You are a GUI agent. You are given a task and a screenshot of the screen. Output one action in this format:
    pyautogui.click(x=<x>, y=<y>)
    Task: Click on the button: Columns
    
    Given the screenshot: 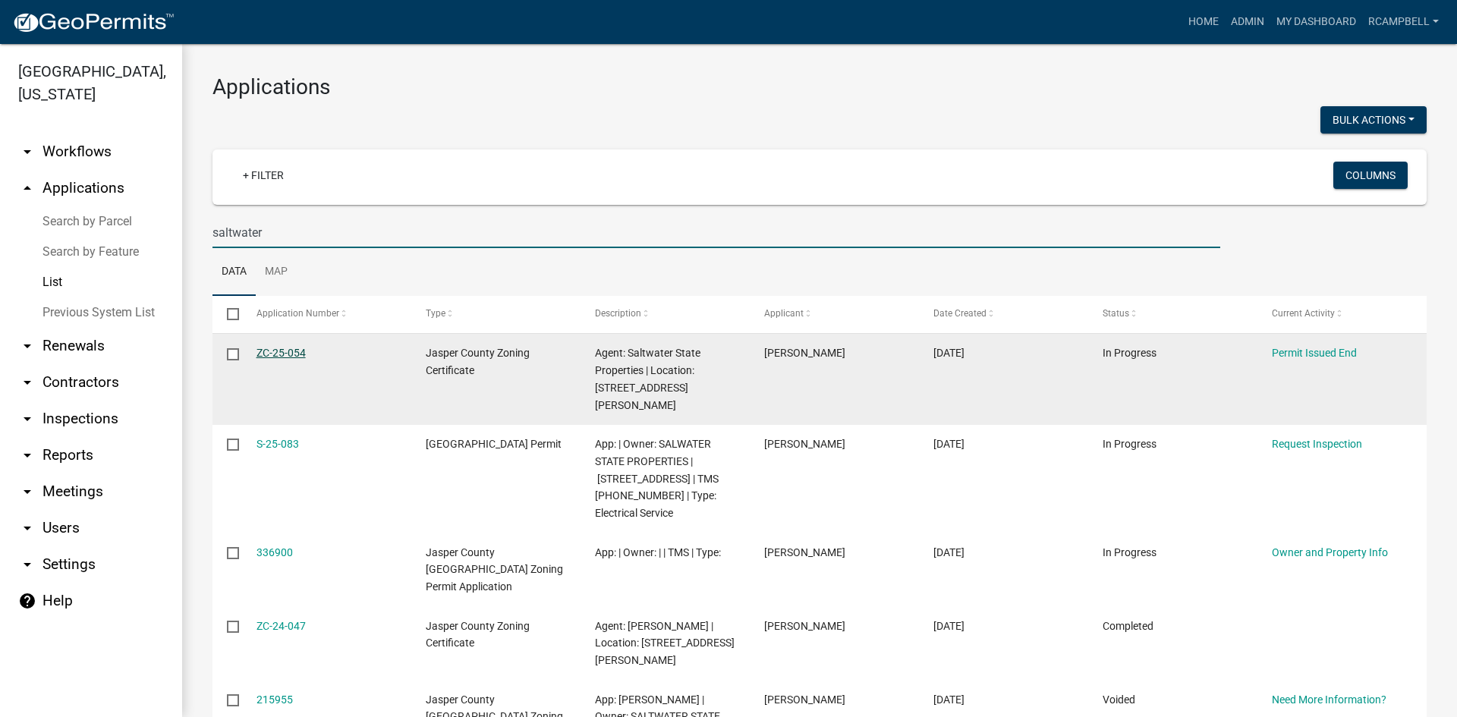 What is the action you would take?
    pyautogui.click(x=1371, y=175)
    